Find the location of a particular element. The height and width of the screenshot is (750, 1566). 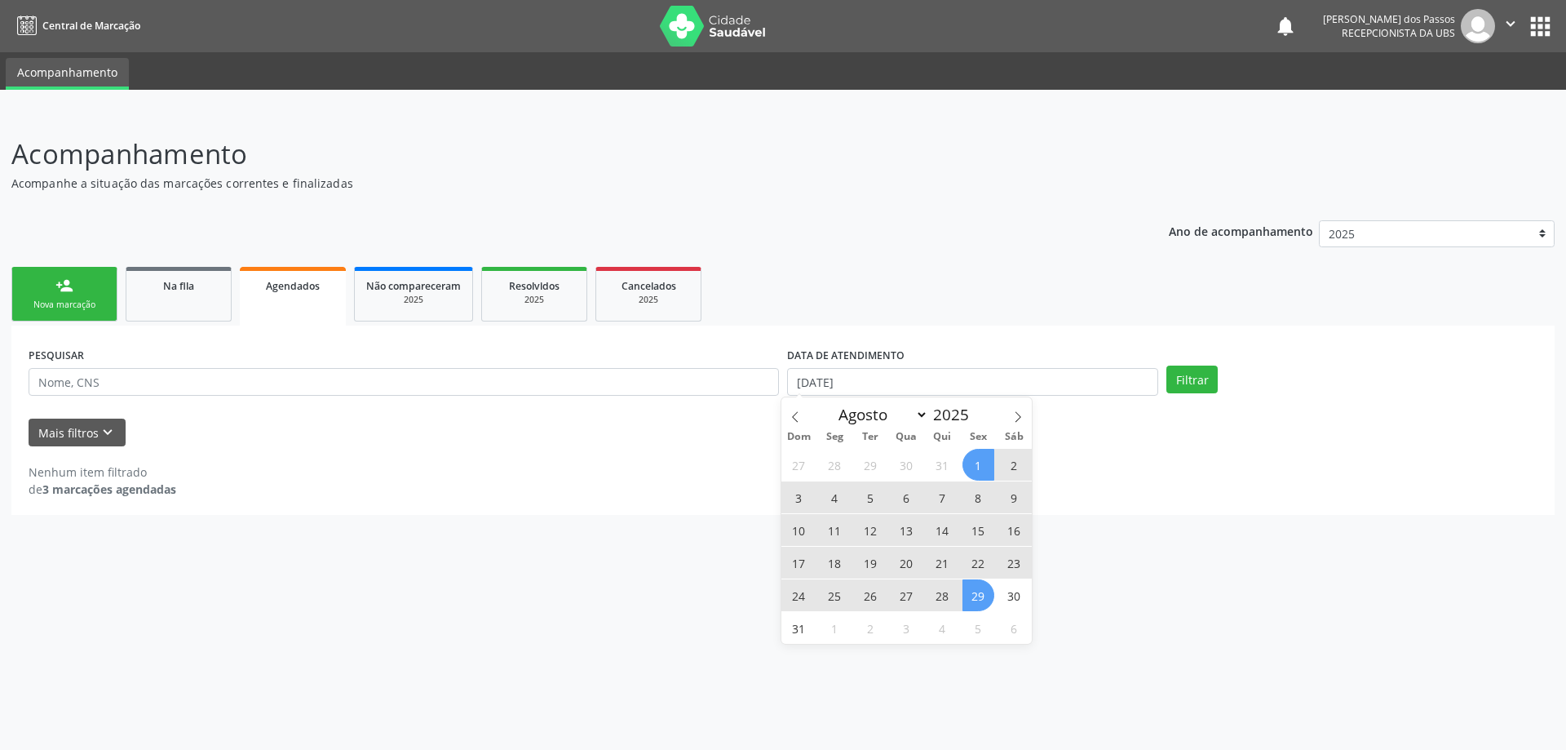

span: Agosto 4, 2025 is located at coordinates (835, 497).